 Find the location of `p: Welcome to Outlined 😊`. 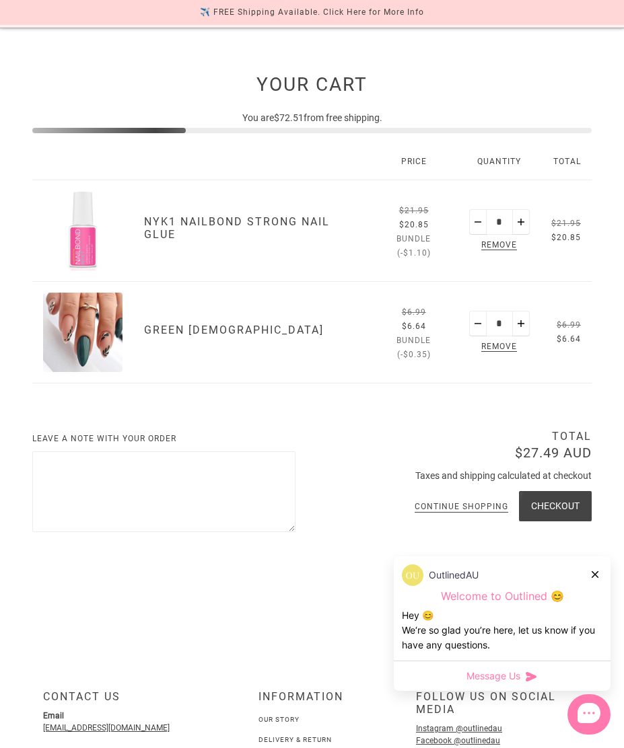

p: Welcome to Outlined 😊 is located at coordinates (502, 596).